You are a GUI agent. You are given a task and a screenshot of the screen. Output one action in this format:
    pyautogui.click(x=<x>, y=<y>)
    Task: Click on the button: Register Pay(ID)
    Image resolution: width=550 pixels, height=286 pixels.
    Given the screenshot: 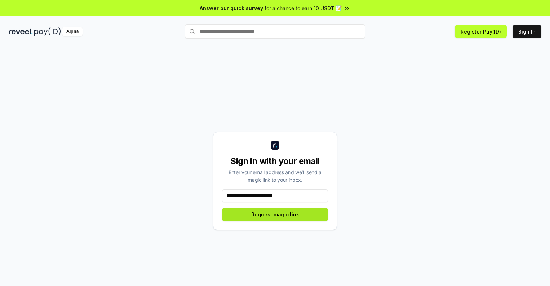 What is the action you would take?
    pyautogui.click(x=481, y=31)
    